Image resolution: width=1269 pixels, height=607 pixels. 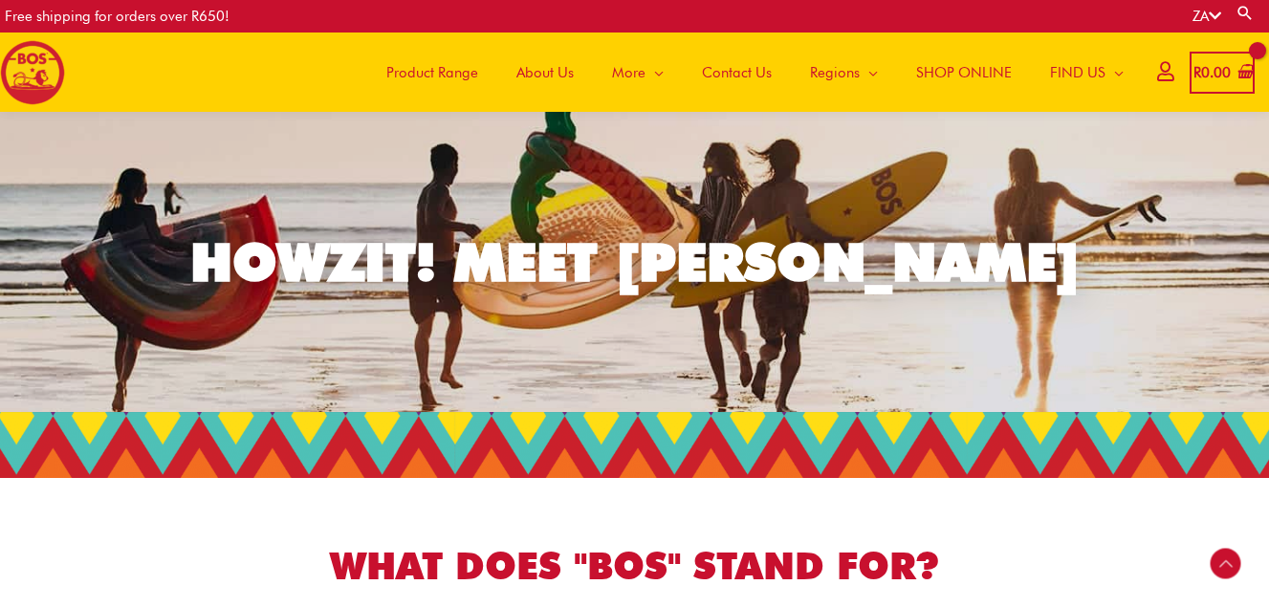 I want to click on span: FIND US, so click(x=1078, y=73).